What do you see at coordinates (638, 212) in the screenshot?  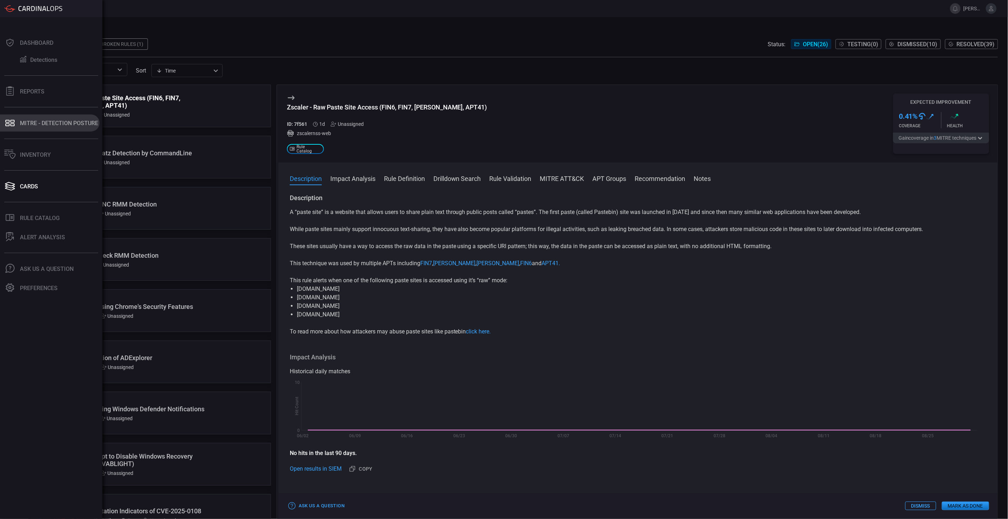 I see `p: A “paste site” is a website that allows users to share plain text through public posts called “pa...` at bounding box center [638, 212].